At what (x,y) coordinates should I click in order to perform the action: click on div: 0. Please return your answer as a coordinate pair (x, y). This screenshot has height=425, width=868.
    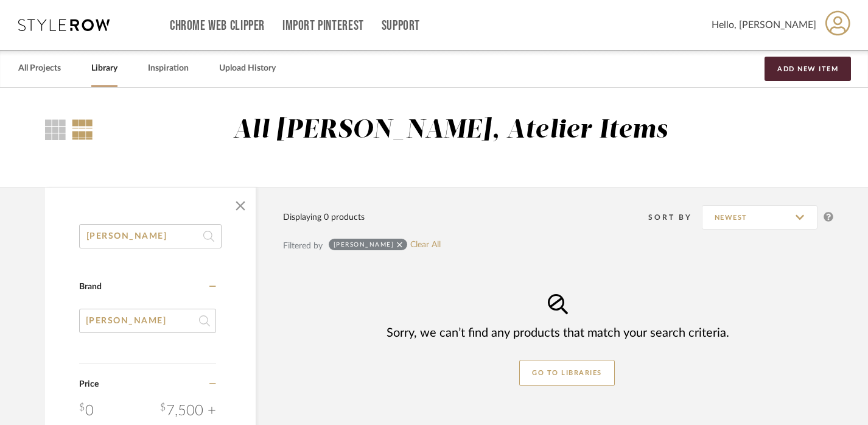
    Looking at the image, I should click on (86, 411).